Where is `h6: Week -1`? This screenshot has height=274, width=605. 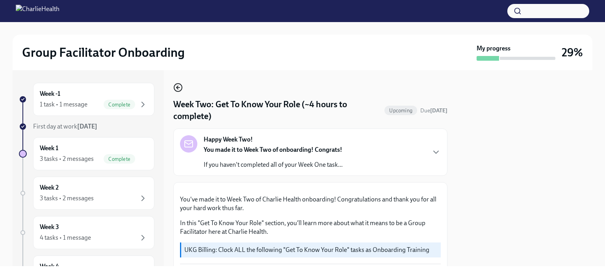
h6: Week -1 is located at coordinates (50, 94).